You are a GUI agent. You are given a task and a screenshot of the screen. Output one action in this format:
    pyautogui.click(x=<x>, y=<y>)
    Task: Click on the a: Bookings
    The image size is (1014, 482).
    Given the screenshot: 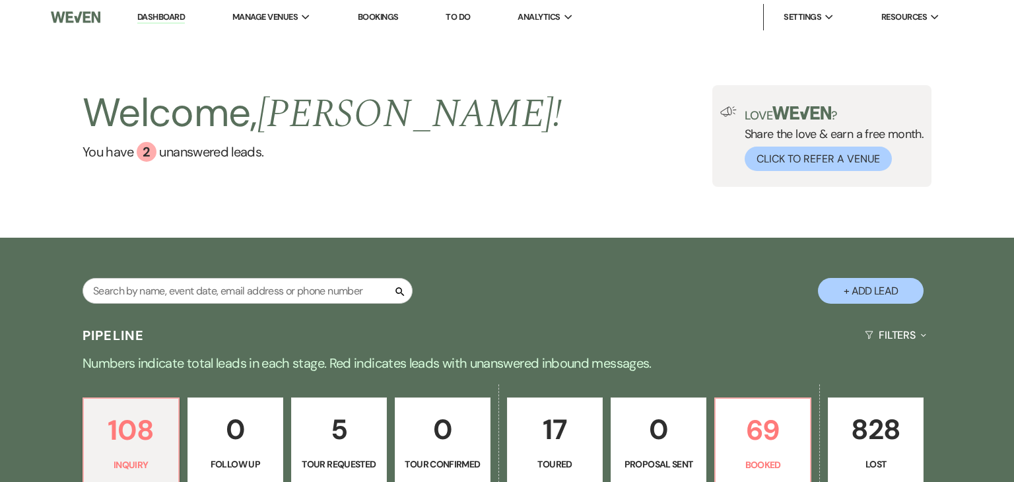 What is the action you would take?
    pyautogui.click(x=378, y=16)
    